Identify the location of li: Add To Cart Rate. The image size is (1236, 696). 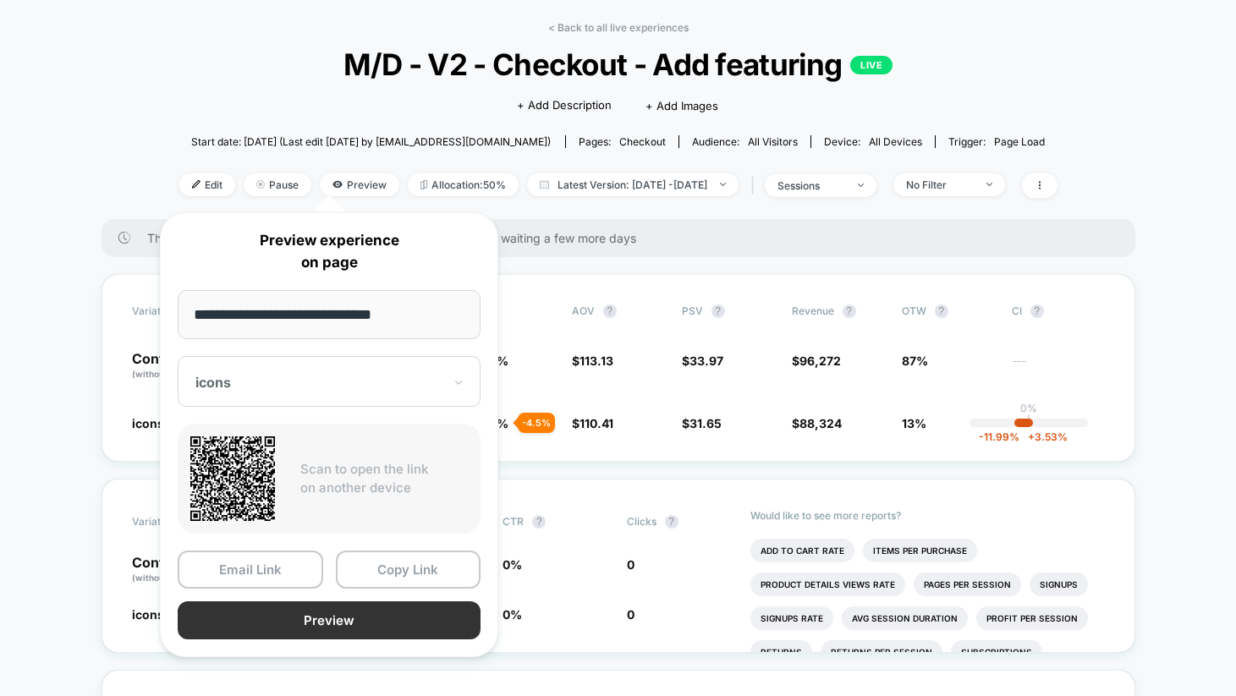
(802, 551).